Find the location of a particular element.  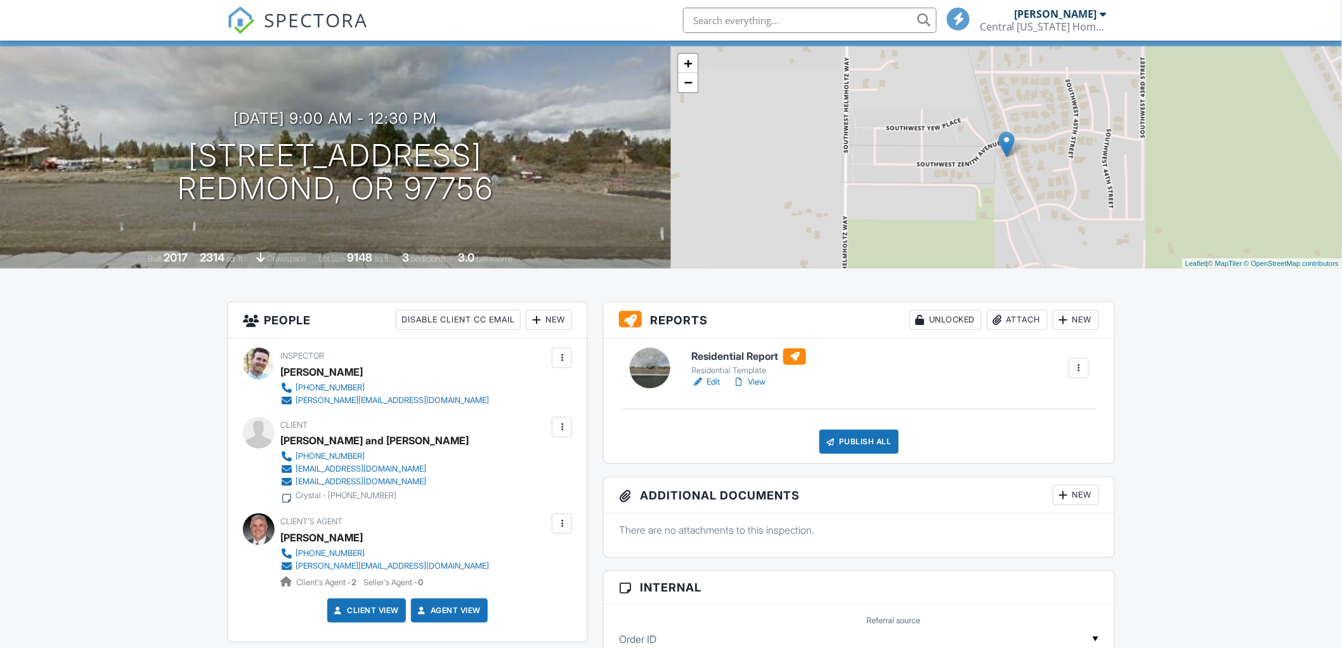

span: Client is located at coordinates (294, 424).